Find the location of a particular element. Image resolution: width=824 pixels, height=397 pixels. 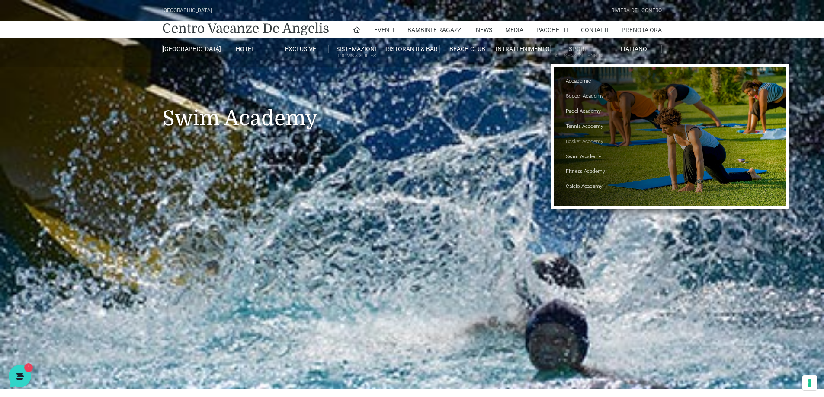

a: Calcio Academy is located at coordinates (609, 187).